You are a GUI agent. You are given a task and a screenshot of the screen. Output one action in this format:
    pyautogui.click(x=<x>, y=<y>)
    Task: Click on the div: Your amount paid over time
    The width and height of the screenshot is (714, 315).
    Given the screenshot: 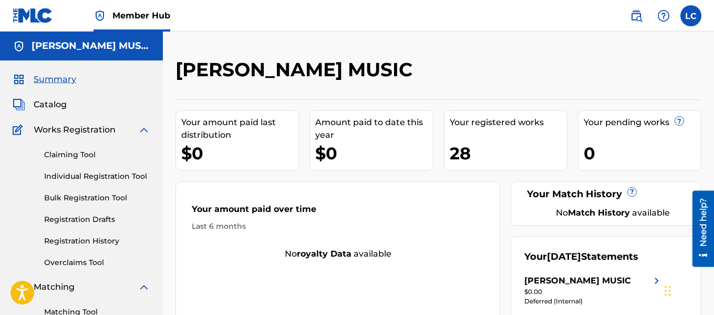 What is the action you would take?
    pyautogui.click(x=338, y=212)
    